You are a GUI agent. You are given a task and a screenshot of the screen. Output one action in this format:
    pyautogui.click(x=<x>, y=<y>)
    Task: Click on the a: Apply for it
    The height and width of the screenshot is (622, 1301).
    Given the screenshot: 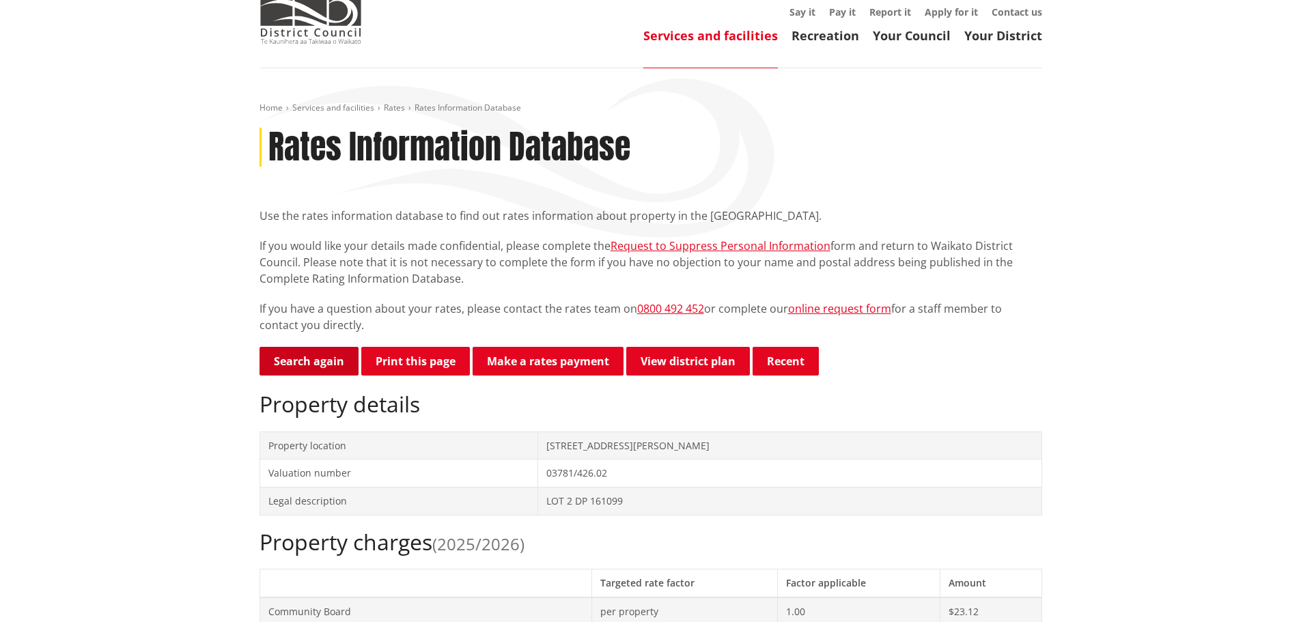 What is the action you would take?
    pyautogui.click(x=951, y=12)
    